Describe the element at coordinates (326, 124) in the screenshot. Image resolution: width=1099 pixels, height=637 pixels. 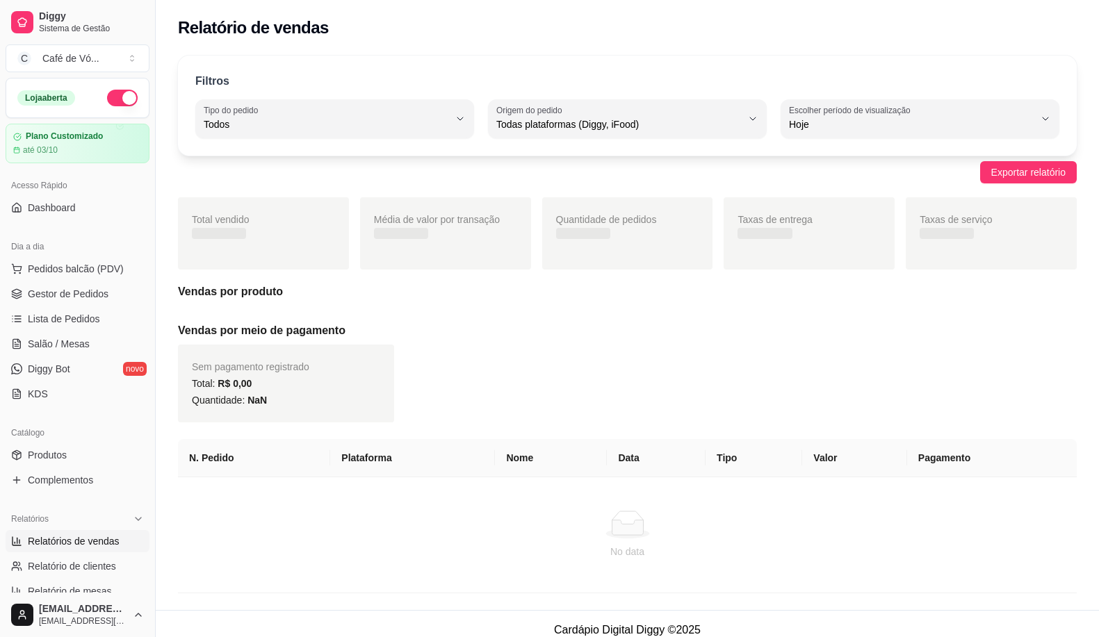
I see `span: Todos` at that location.